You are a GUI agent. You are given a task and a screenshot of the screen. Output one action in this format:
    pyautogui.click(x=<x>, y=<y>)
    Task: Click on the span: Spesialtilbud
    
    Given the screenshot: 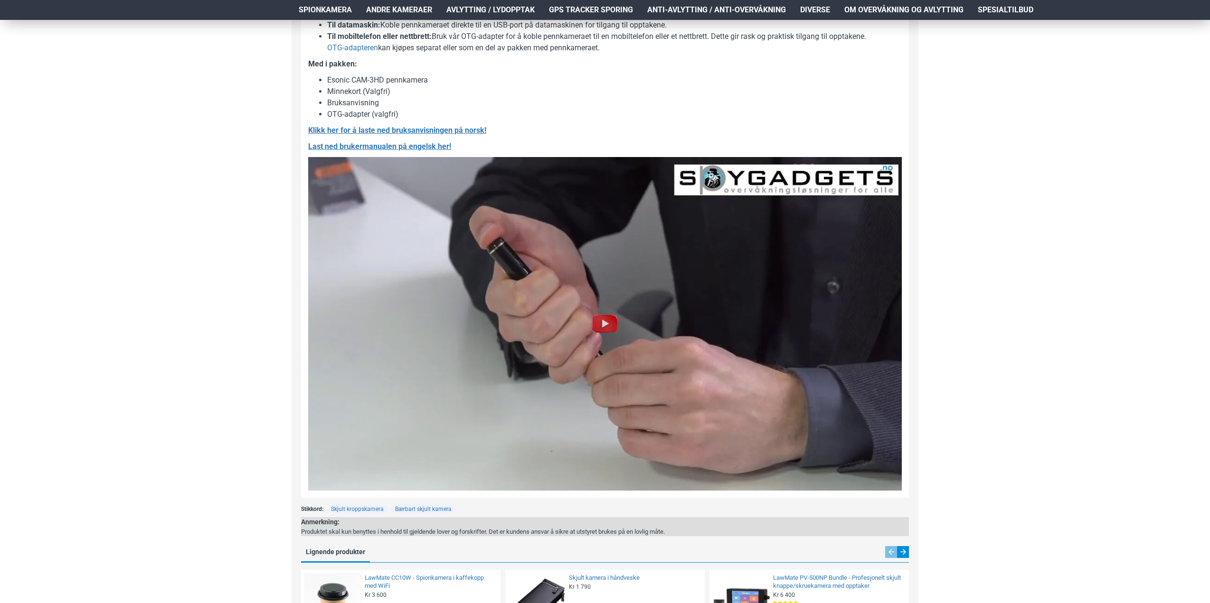 What is the action you would take?
    pyautogui.click(x=1005, y=10)
    